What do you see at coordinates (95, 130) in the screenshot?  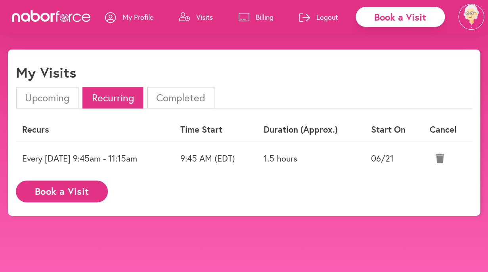 I see `th: Recurs` at bounding box center [95, 130].